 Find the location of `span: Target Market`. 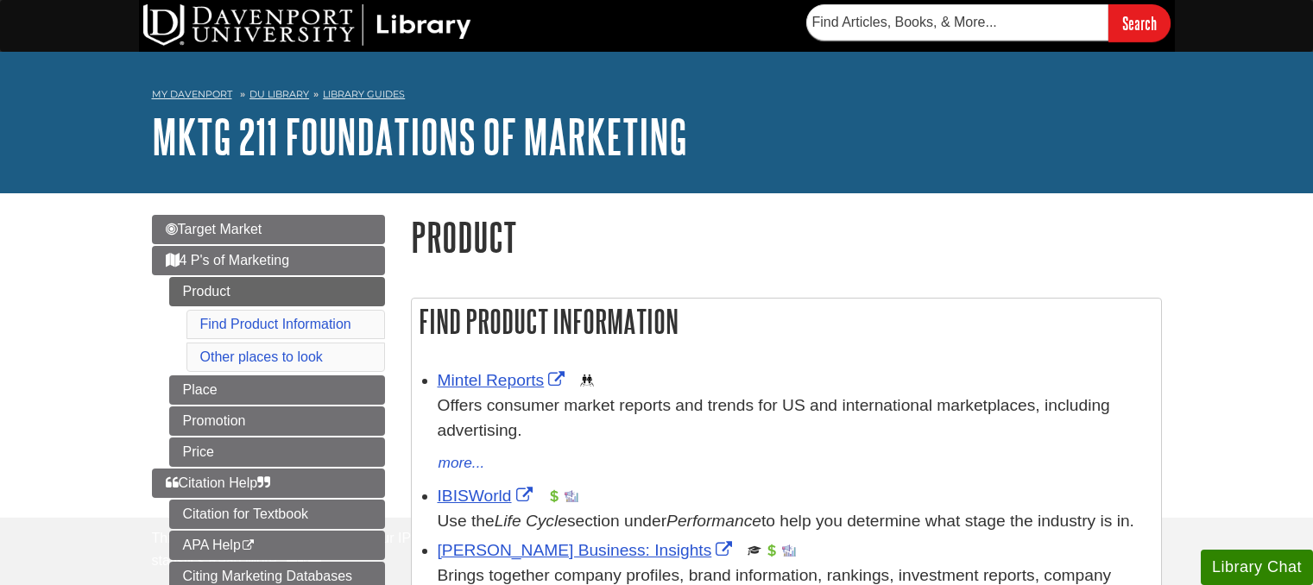

span: Target Market is located at coordinates (214, 229).